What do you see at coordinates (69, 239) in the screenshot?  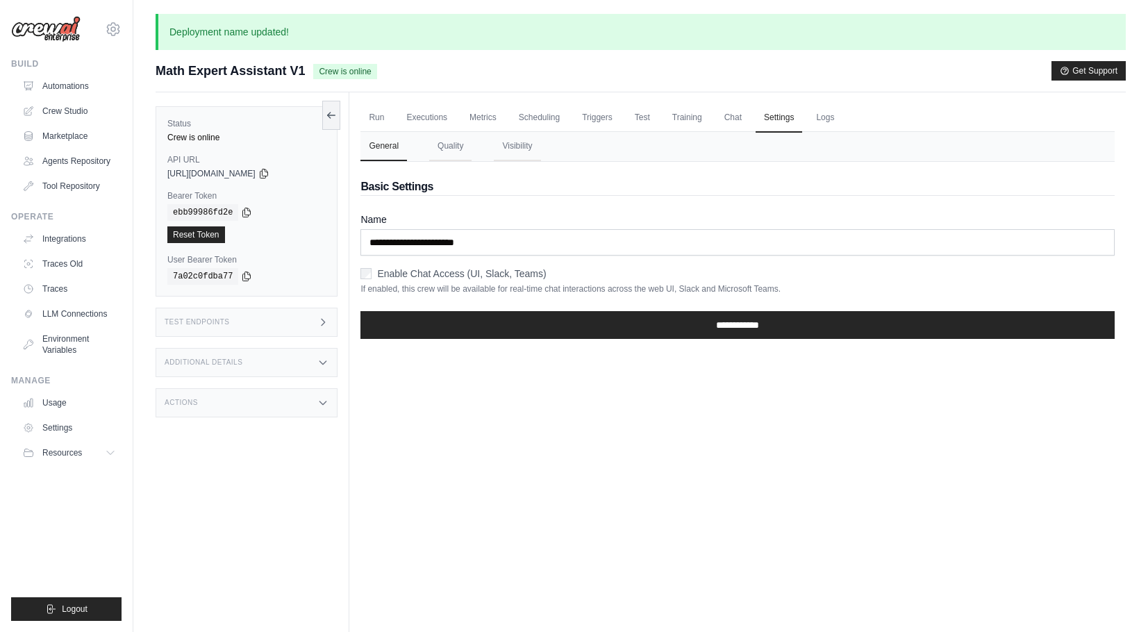 I see `a: Integrations` at bounding box center [69, 239].